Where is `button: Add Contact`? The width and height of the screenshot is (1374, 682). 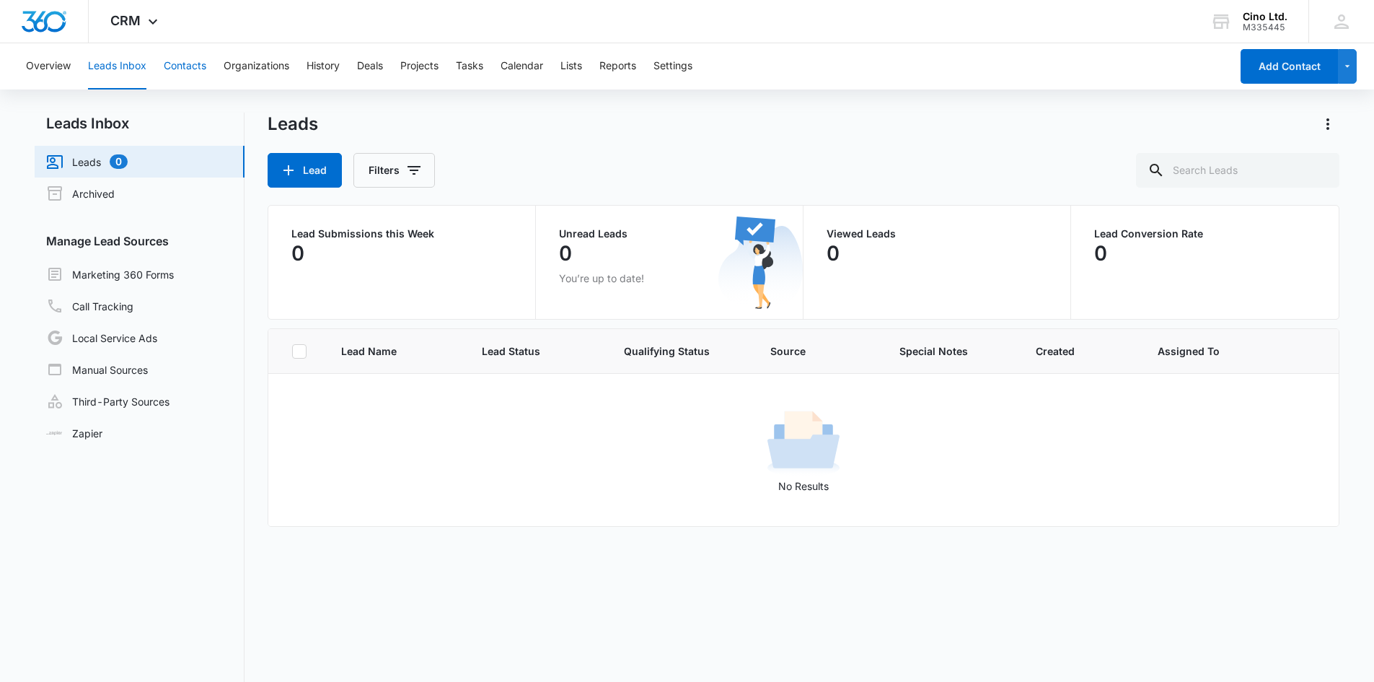 button: Add Contact is located at coordinates (1289, 66).